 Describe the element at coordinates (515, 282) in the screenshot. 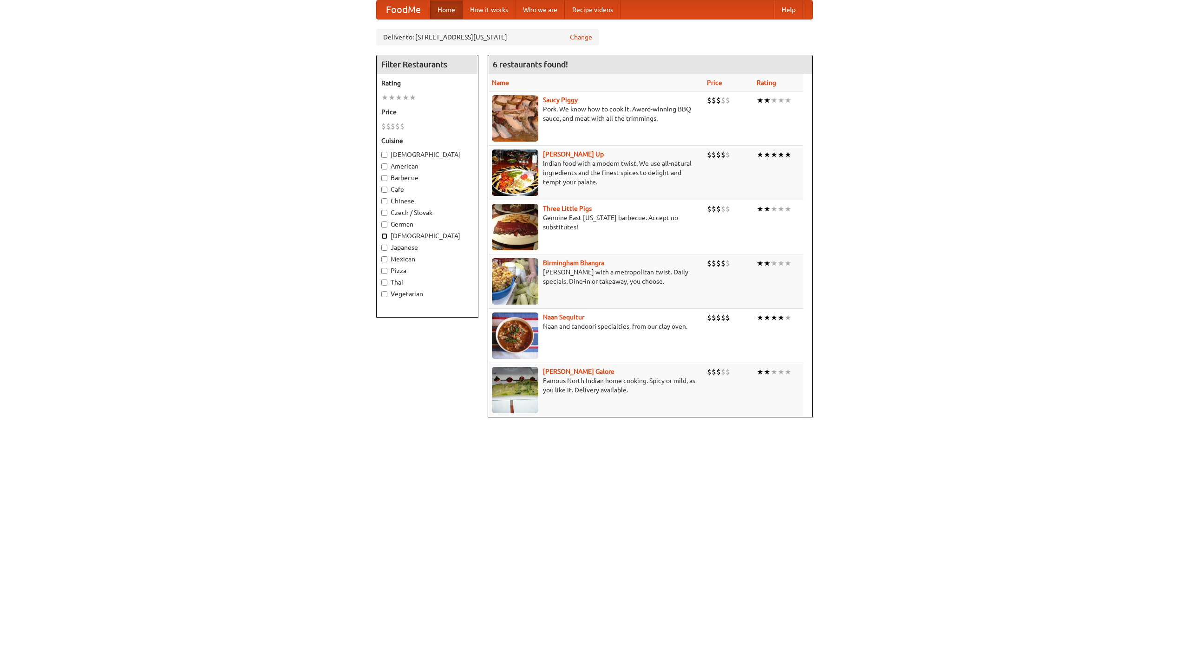

I see `img: bhangra.jpg` at that location.